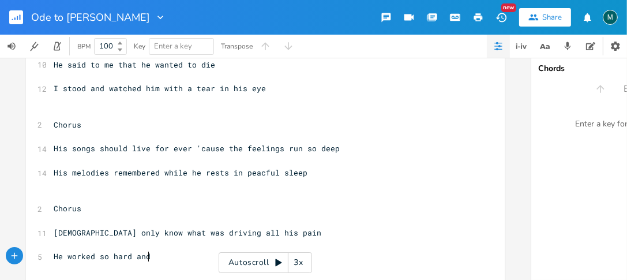  What do you see at coordinates (197, 148) in the screenshot?
I see `span: His songs should live for ever 'cause the feelings run so deep` at bounding box center [197, 148].